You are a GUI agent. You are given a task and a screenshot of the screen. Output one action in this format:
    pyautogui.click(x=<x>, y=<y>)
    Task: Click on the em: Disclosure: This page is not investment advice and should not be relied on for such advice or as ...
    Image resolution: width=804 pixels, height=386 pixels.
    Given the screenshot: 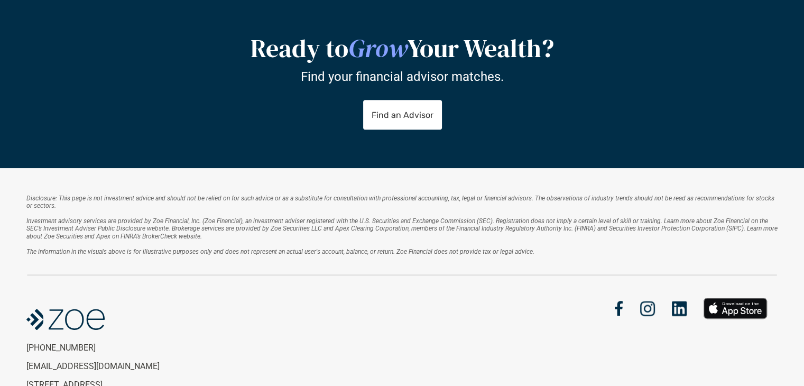 What is the action you would take?
    pyautogui.click(x=401, y=202)
    